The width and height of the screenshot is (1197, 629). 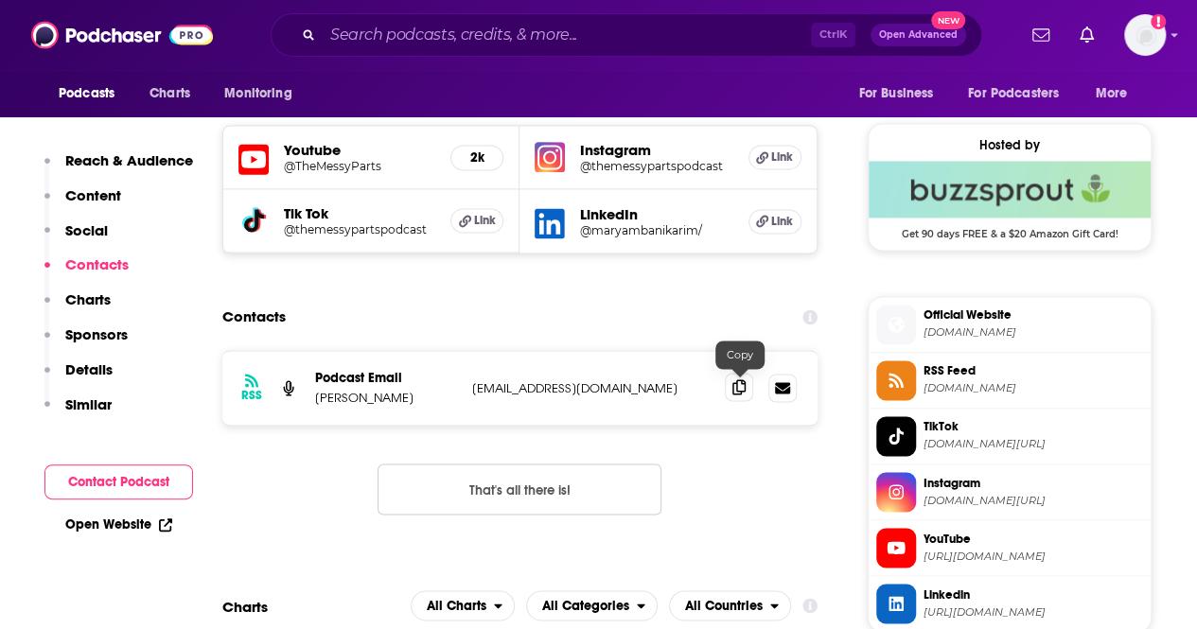 I want to click on span: Ctrl K, so click(x=833, y=35).